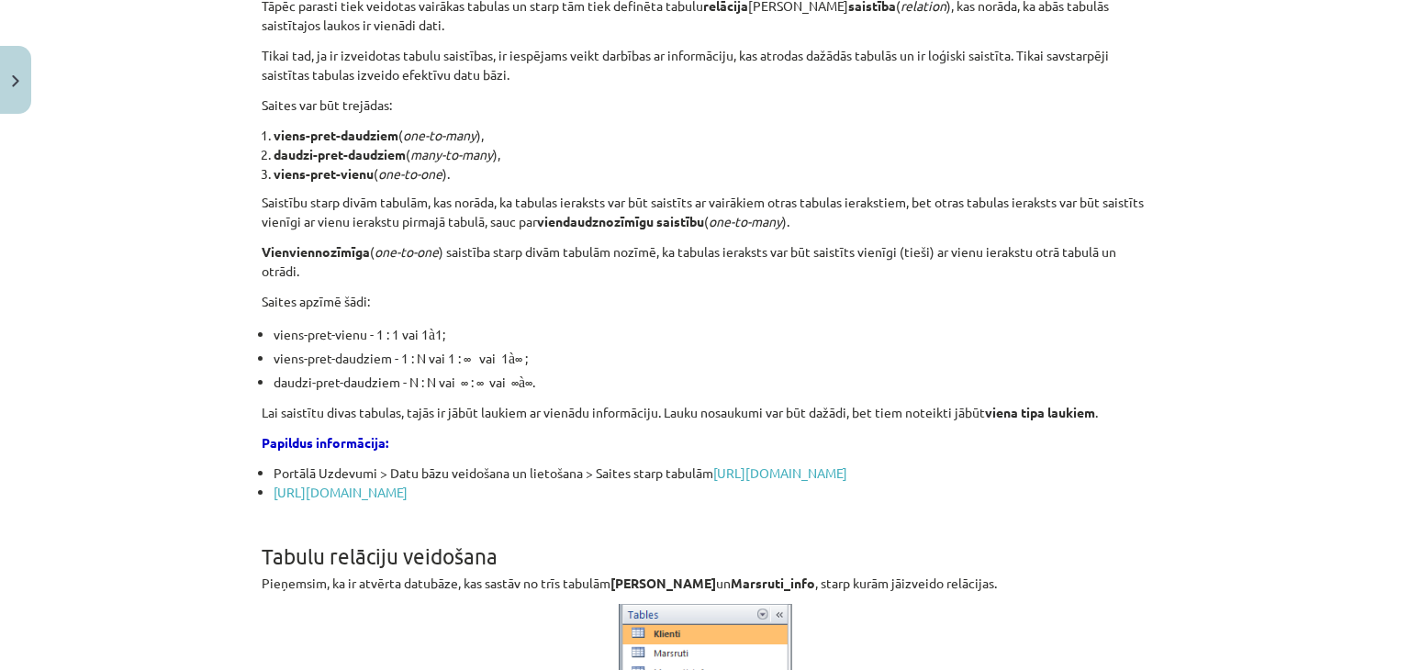 This screenshot has height=670, width=1410. I want to click on p: ( ) saistība starp divām tabulām nozīmē, ka tabulas ieraksts var būt saistīts vienīgi (tieši) ar ..., so click(705, 262).